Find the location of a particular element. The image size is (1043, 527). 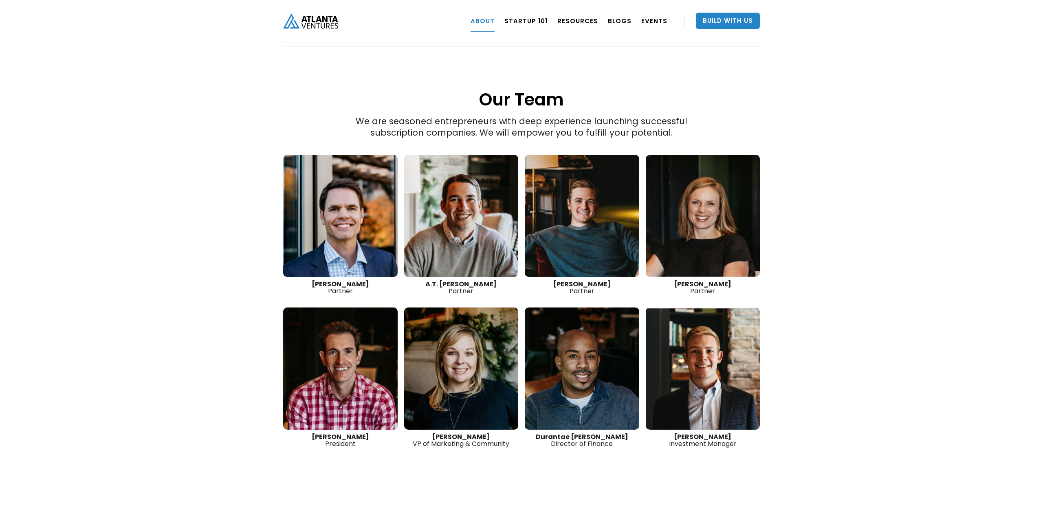

a: EVENTS is located at coordinates (655, 21).